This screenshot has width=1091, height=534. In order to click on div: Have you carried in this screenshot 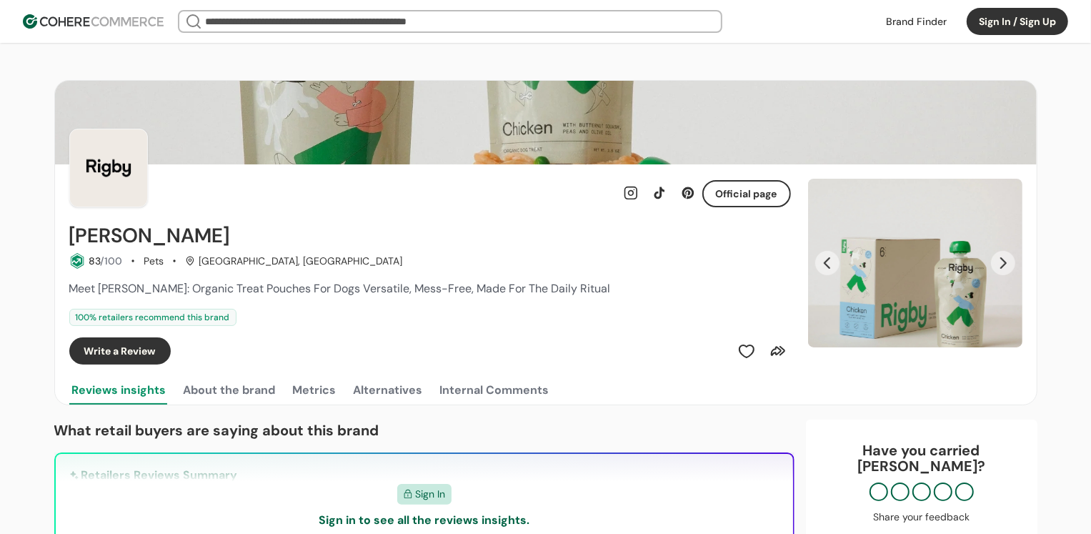, I will do `click(921, 458)`.